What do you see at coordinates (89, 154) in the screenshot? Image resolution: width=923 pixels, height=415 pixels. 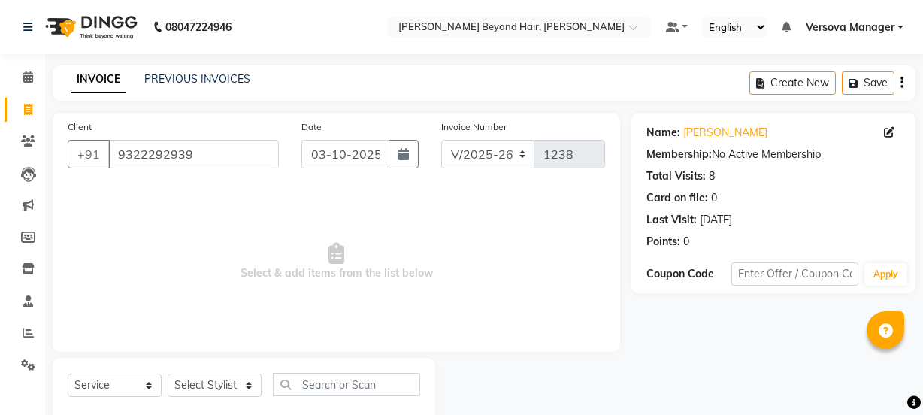 I see `button: +91` at bounding box center [89, 154].